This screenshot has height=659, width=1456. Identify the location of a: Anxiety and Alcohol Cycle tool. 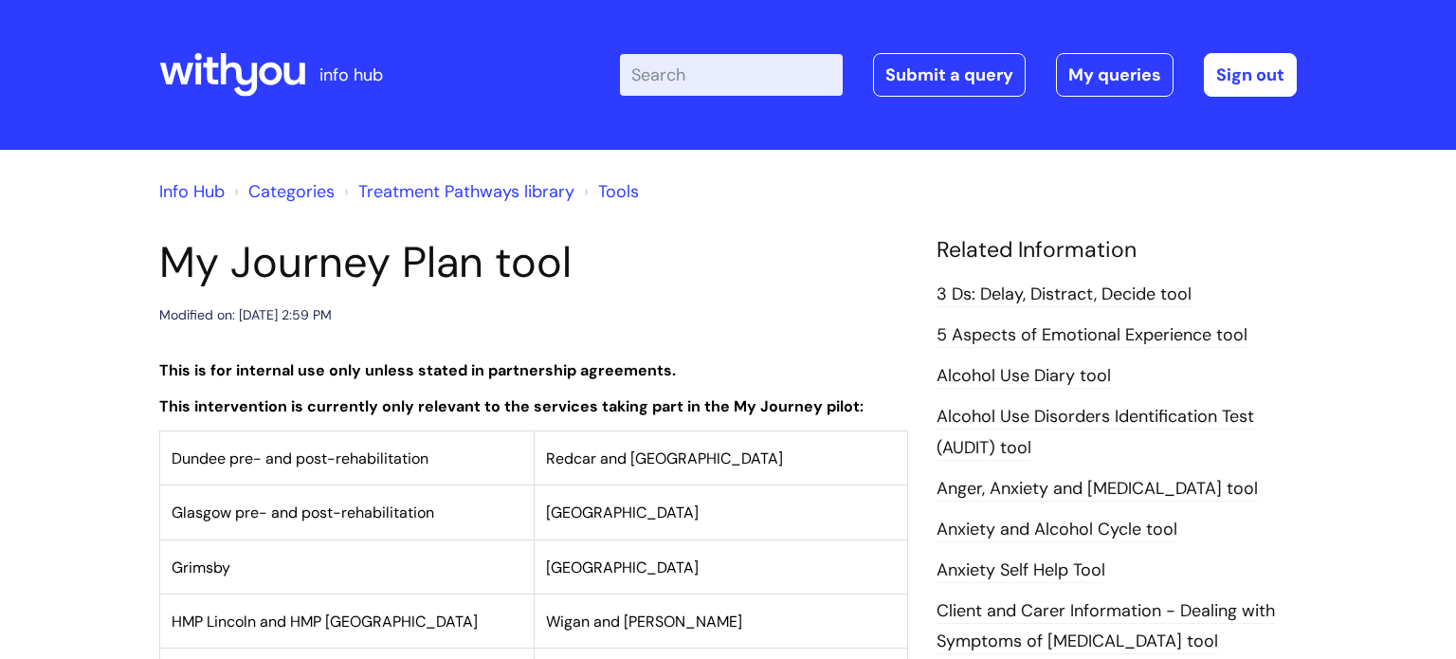
(1057, 530).